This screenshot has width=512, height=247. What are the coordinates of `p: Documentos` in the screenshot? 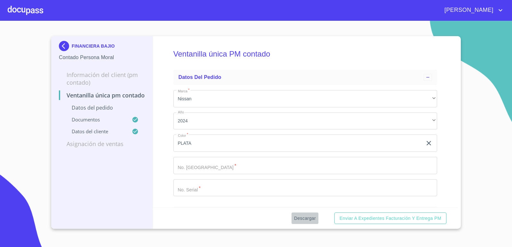 It's located at (95, 120).